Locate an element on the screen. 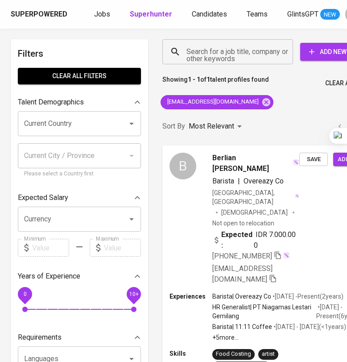  div: Food Costing is located at coordinates (233, 354).